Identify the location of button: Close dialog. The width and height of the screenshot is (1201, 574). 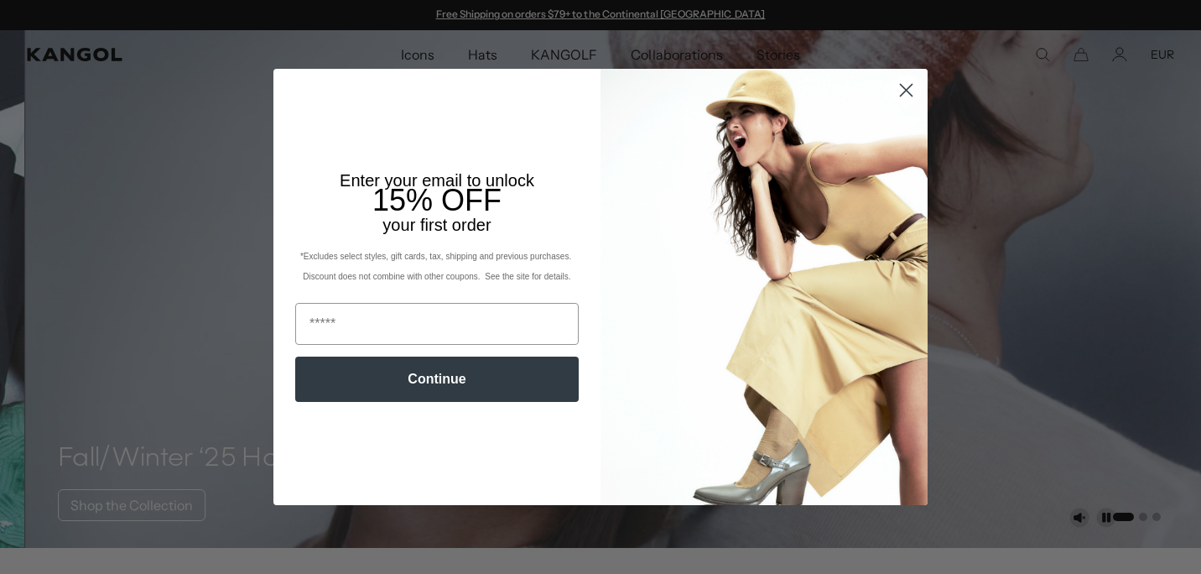
(906, 90).